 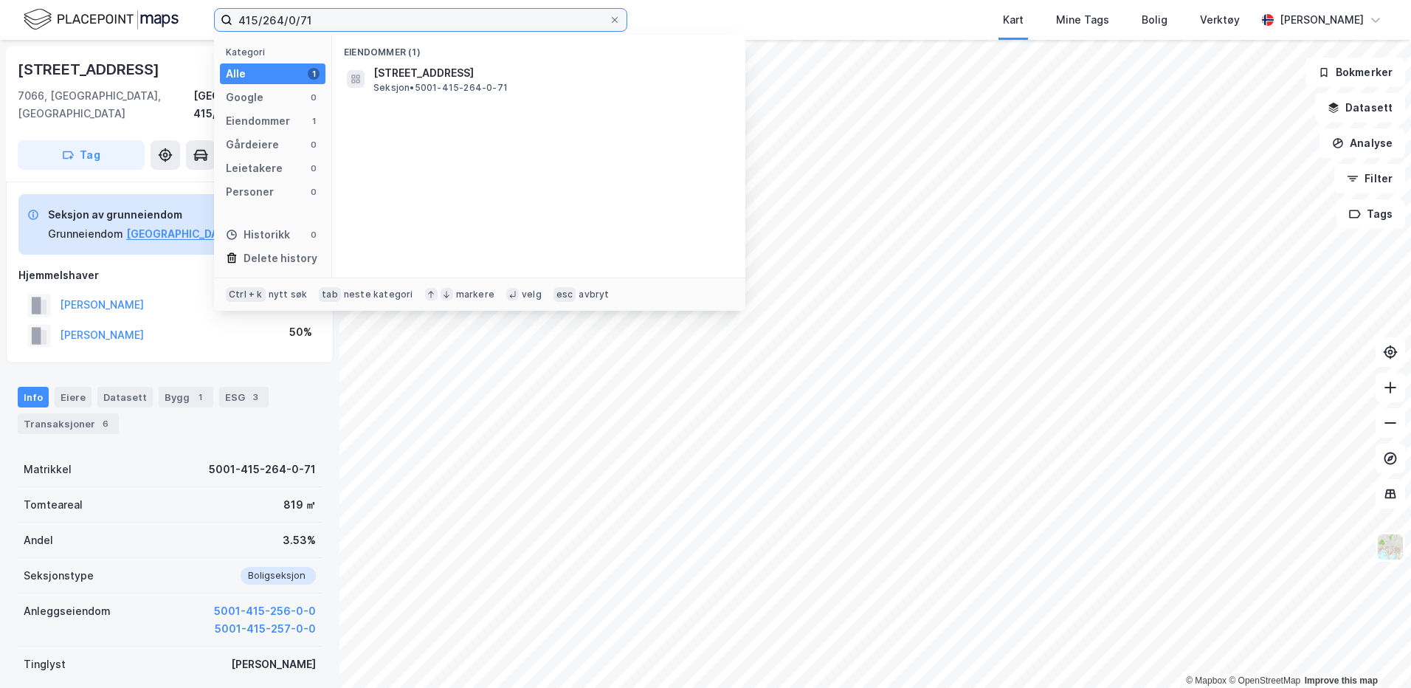 I want to click on button: 5001-415-256-0-0, so click(x=265, y=611).